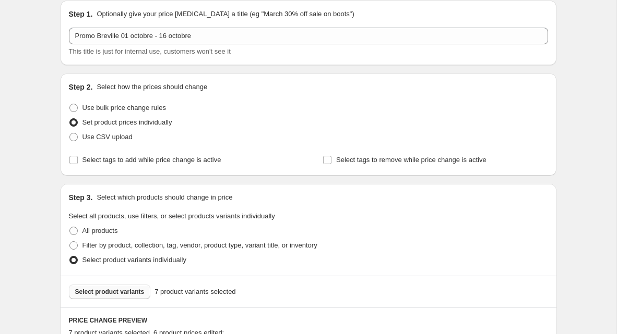 The width and height of the screenshot is (617, 334). Describe the element at coordinates (124, 107) in the screenshot. I see `span: Use bulk price change rules` at that location.